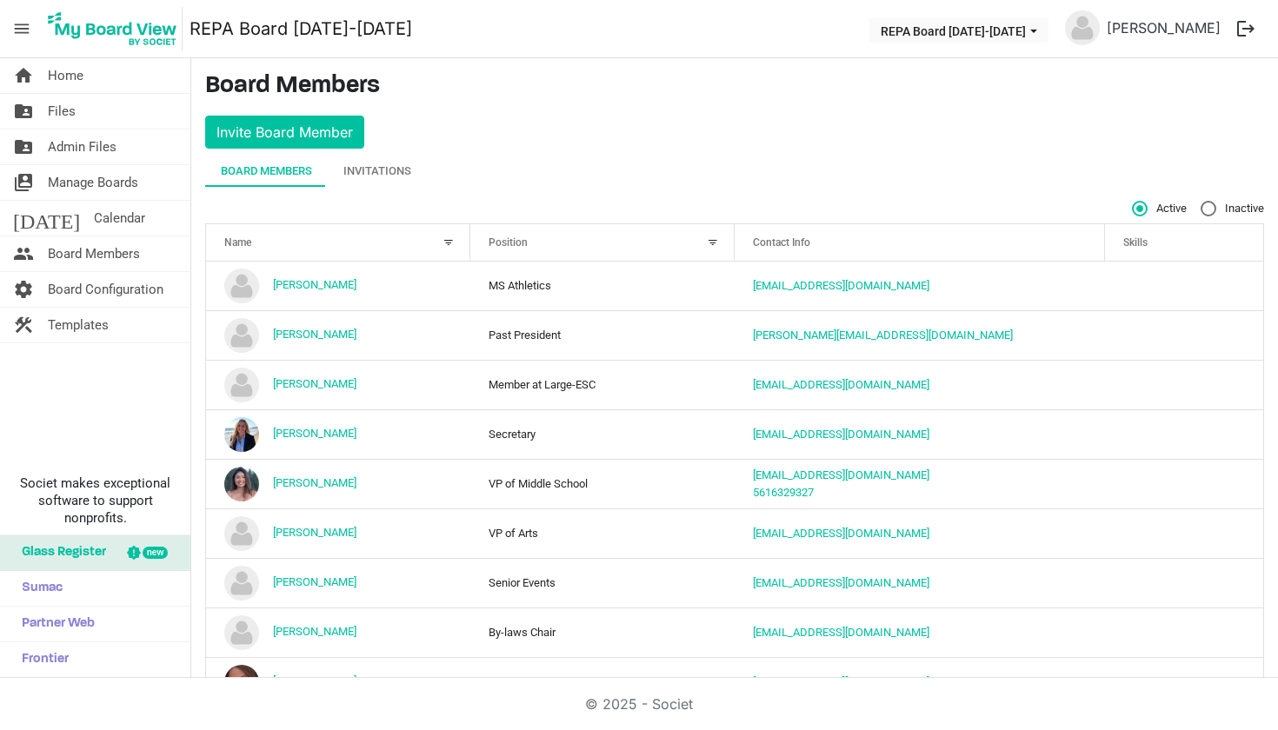 This screenshot has width=1278, height=730. What do you see at coordinates (338, 533) in the screenshot?
I see `td: Brooke Hoenig is template cell column header Name` at bounding box center [338, 533].